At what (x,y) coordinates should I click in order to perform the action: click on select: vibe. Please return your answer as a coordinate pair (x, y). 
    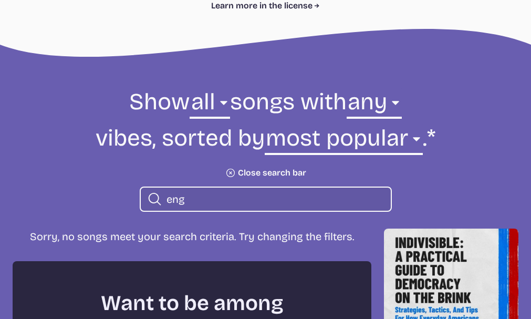
    Looking at the image, I should click on (374, 105).